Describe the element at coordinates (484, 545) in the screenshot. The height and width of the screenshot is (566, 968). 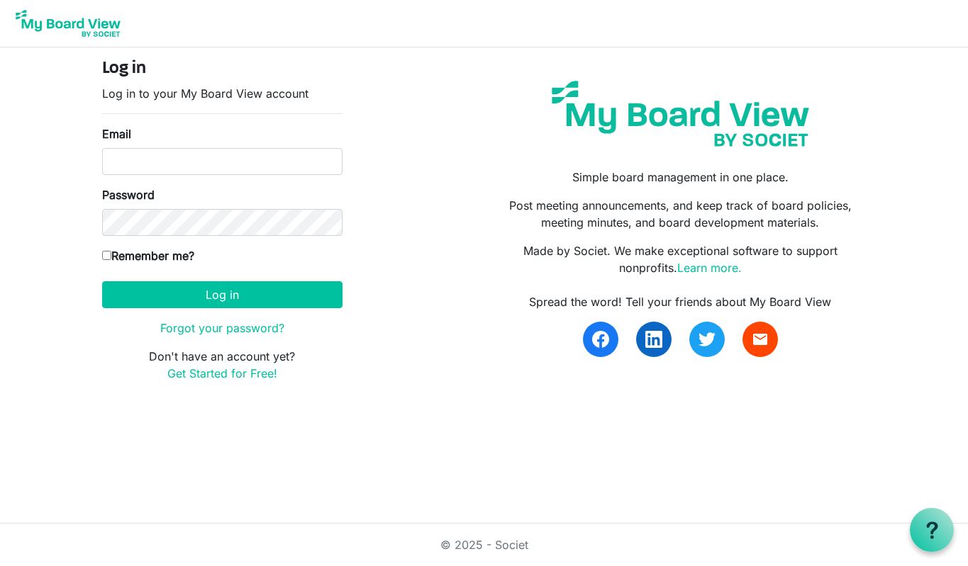
I see `a: © 2025 - Societ` at that location.